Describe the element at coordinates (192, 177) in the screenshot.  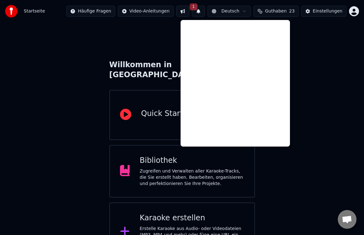
I see `div: Zugreifen und Verwalten aller Karaoke-Tracks, die Sie erstellt haben. Bearbeiten, organisieren un...` at that location.